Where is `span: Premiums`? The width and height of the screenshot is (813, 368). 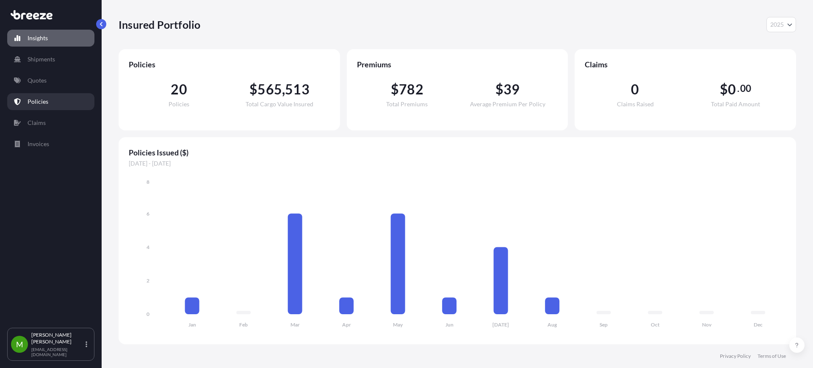
span: Premiums is located at coordinates (457, 64).